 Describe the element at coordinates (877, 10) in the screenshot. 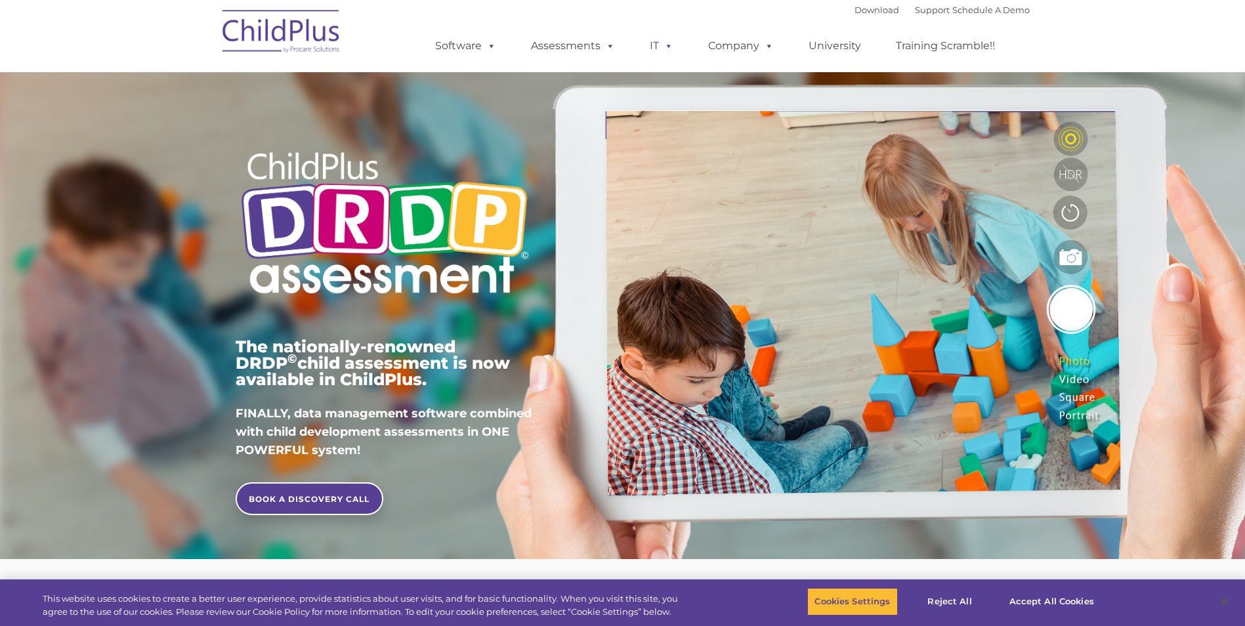

I see `a: Download` at that location.